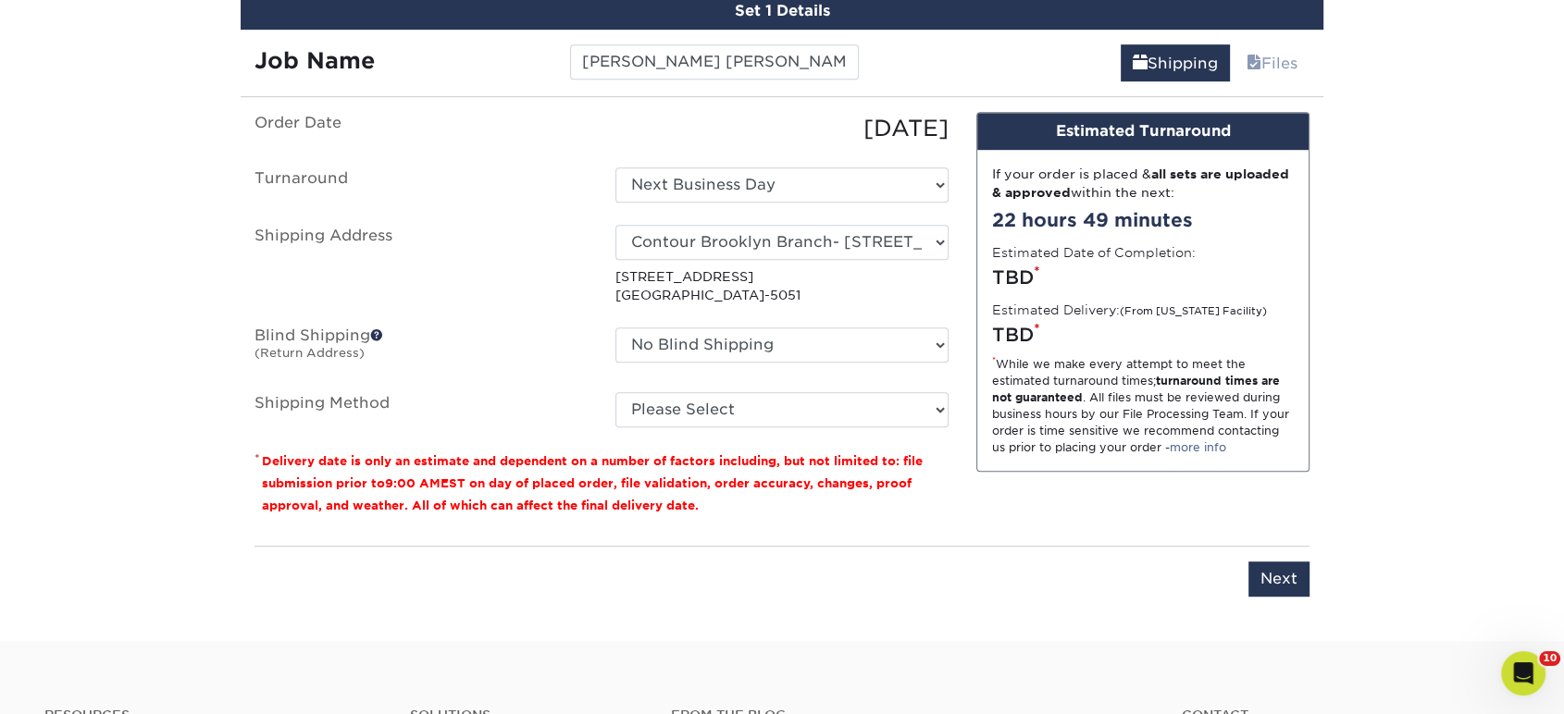 The image size is (1564, 714). What do you see at coordinates (1175, 63) in the screenshot?
I see `a: Shipping` at bounding box center [1175, 63].